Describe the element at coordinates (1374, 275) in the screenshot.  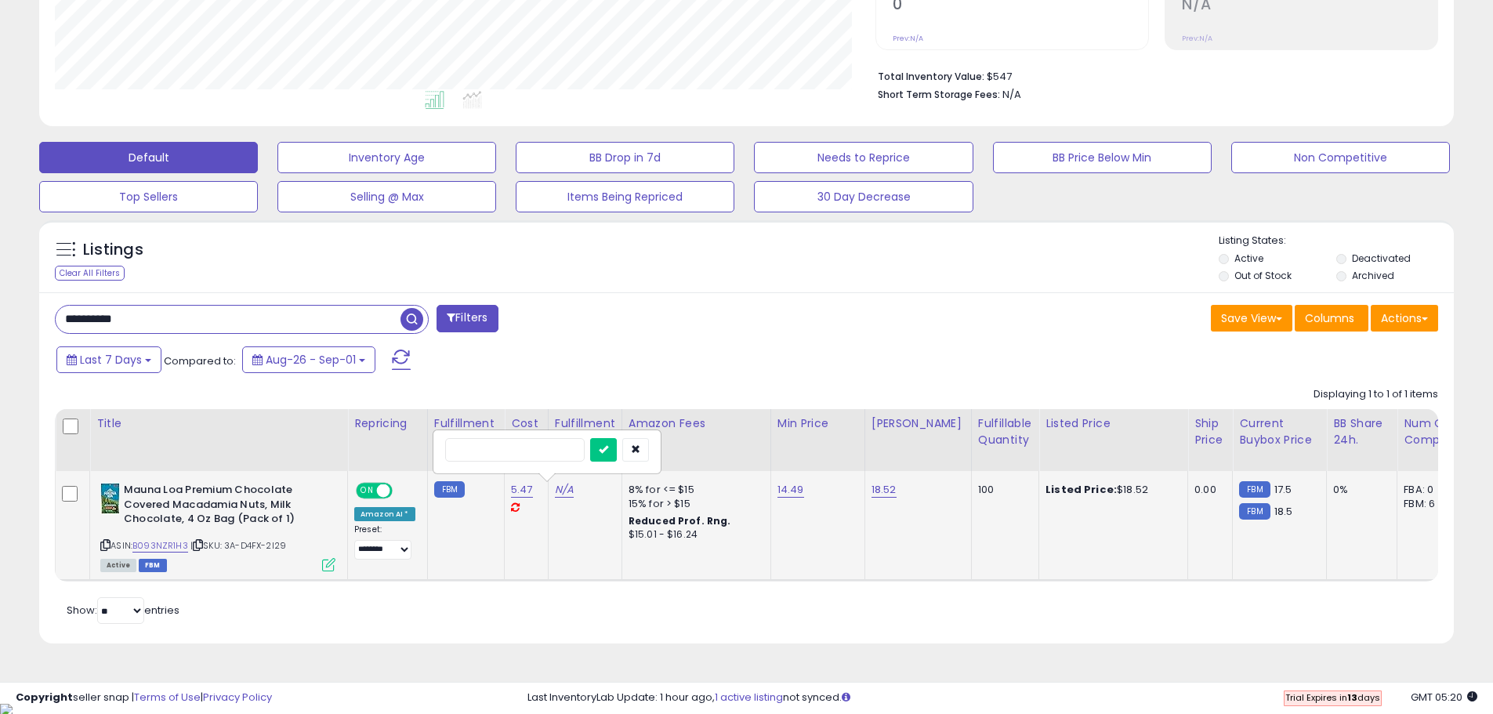
I see `label: Archived` at that location.